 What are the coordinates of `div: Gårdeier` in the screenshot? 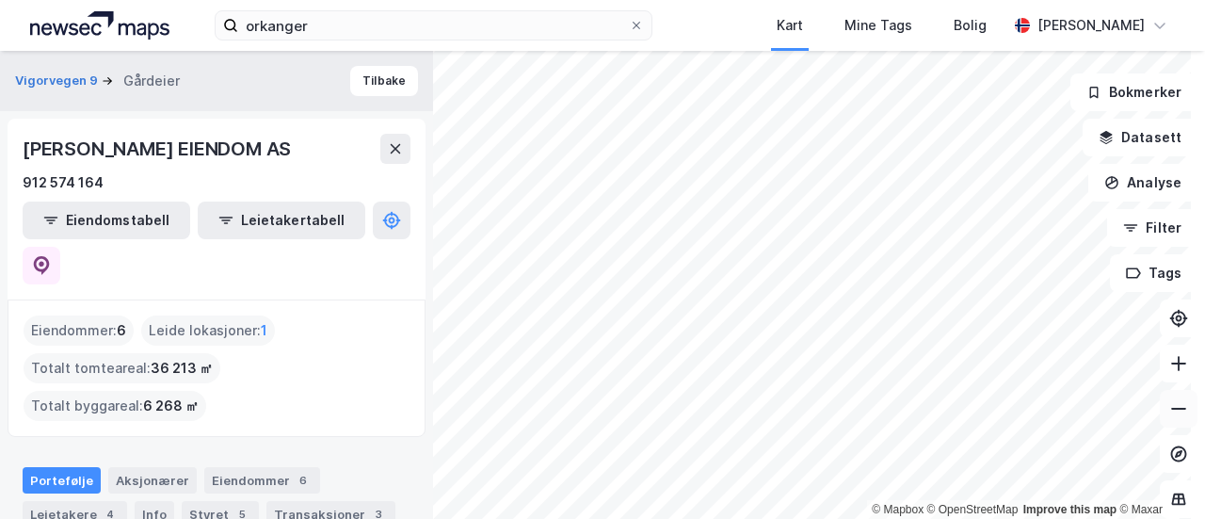 It's located at (152, 81).